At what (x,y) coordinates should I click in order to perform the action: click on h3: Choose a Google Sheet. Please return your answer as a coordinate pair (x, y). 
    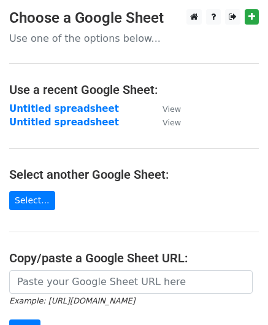
    Looking at the image, I should click on (134, 18).